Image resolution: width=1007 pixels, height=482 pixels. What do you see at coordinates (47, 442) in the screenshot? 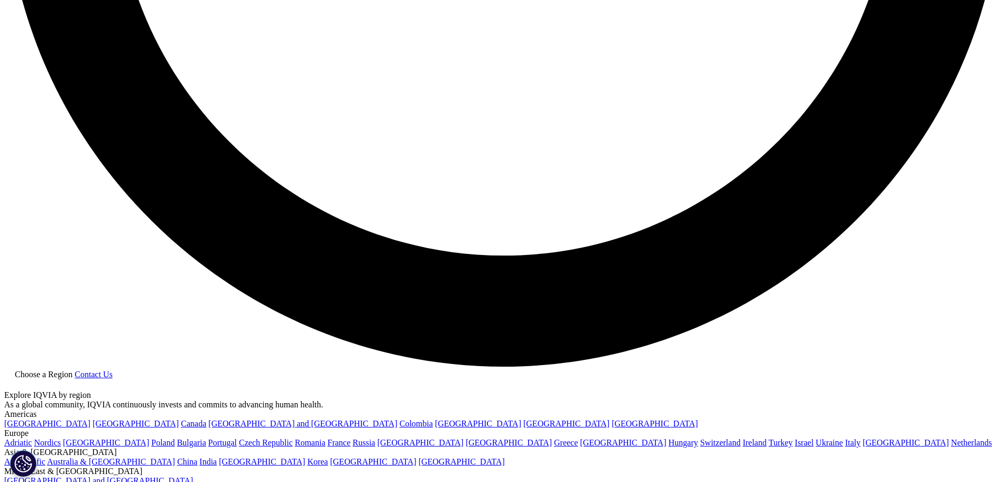
I see `a: Nordics` at bounding box center [47, 442].